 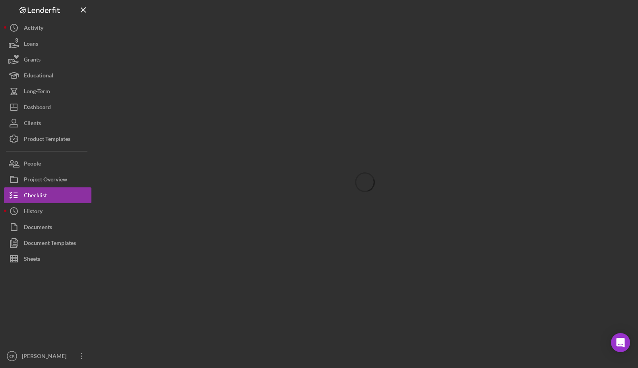 What do you see at coordinates (48, 44) in the screenshot?
I see `button: Loans` at bounding box center [48, 44].